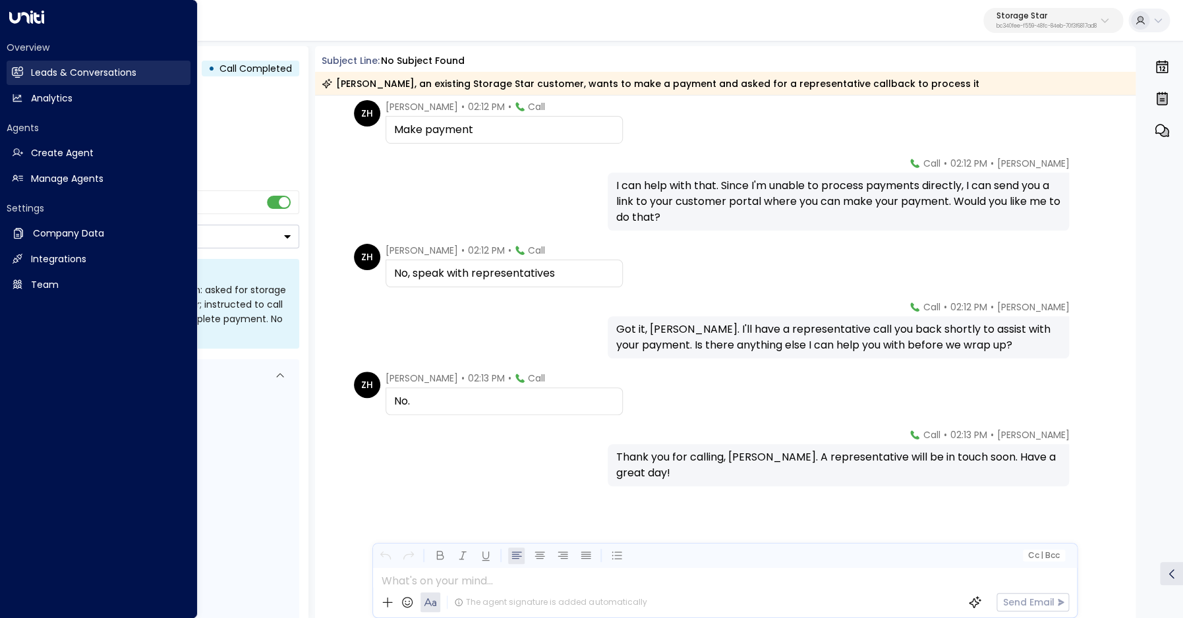 The height and width of the screenshot is (618, 1183). What do you see at coordinates (84, 73) in the screenshot?
I see `h2: Leads & Conversations` at bounding box center [84, 73].